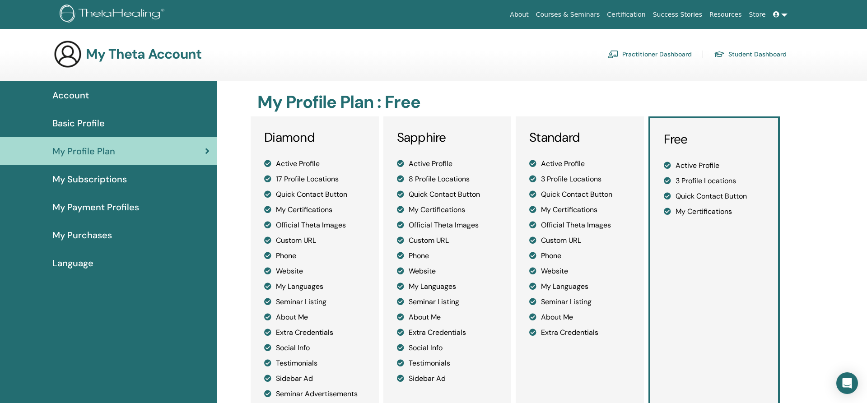 The image size is (867, 403). What do you see at coordinates (517, 102) in the screenshot?
I see `h2: My Profile Plan : Free` at bounding box center [517, 102].